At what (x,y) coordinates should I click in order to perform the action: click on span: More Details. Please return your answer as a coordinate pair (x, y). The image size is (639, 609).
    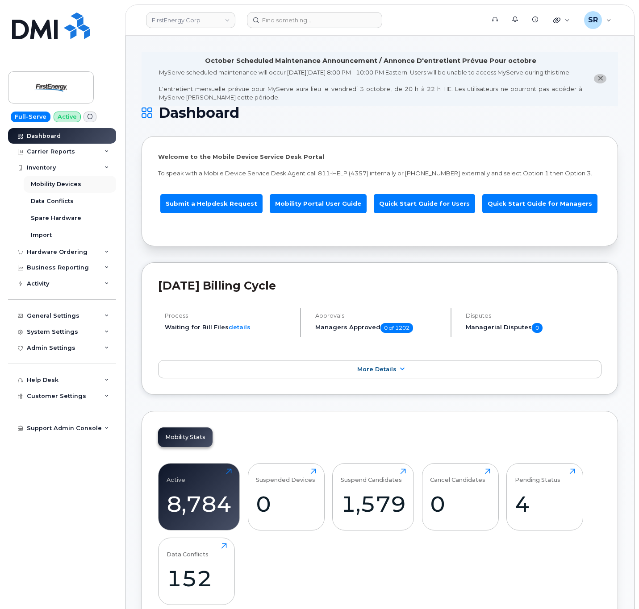
    Looking at the image, I should click on (377, 369).